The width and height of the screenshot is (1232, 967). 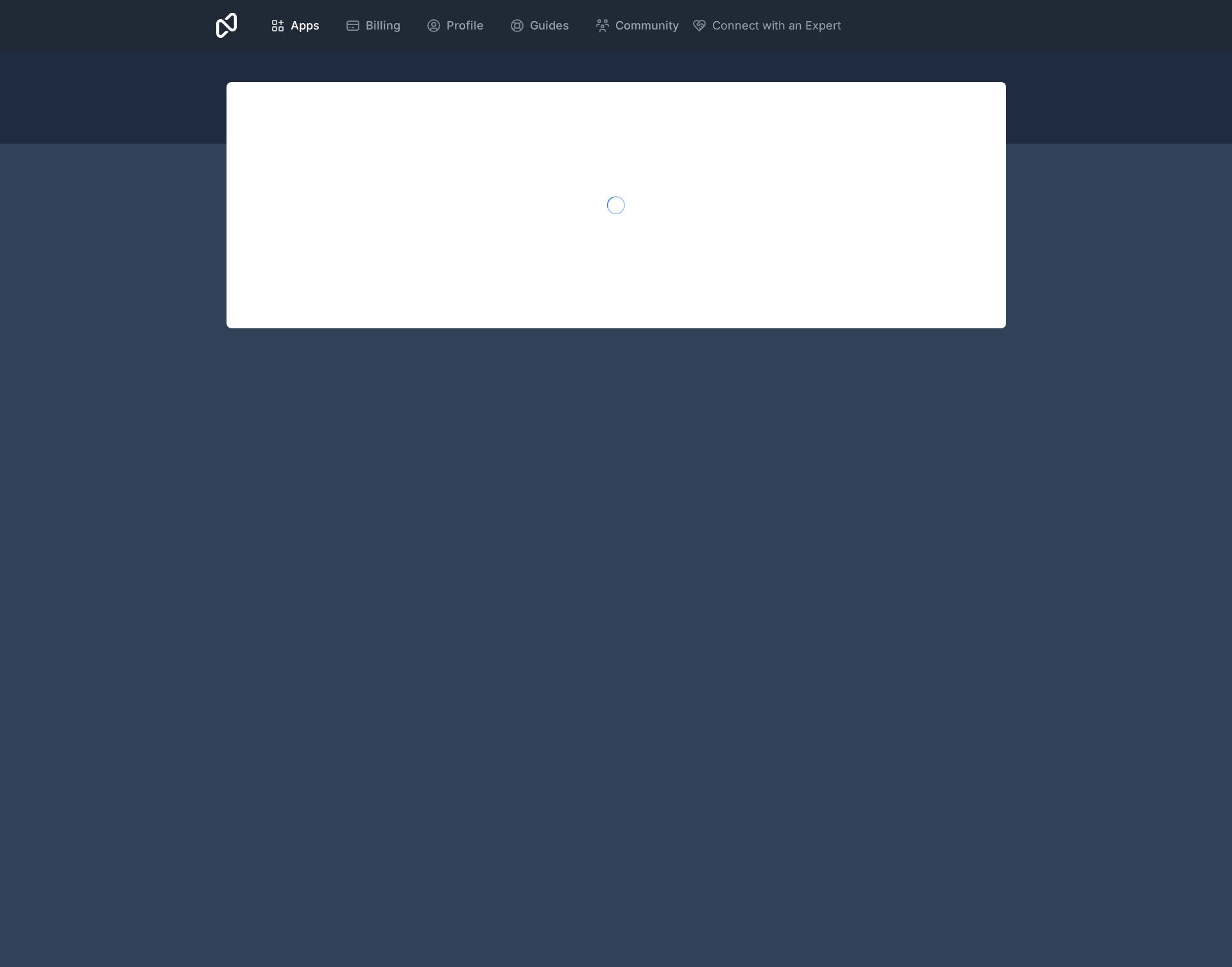 What do you see at coordinates (549, 26) in the screenshot?
I see `span: Guides` at bounding box center [549, 26].